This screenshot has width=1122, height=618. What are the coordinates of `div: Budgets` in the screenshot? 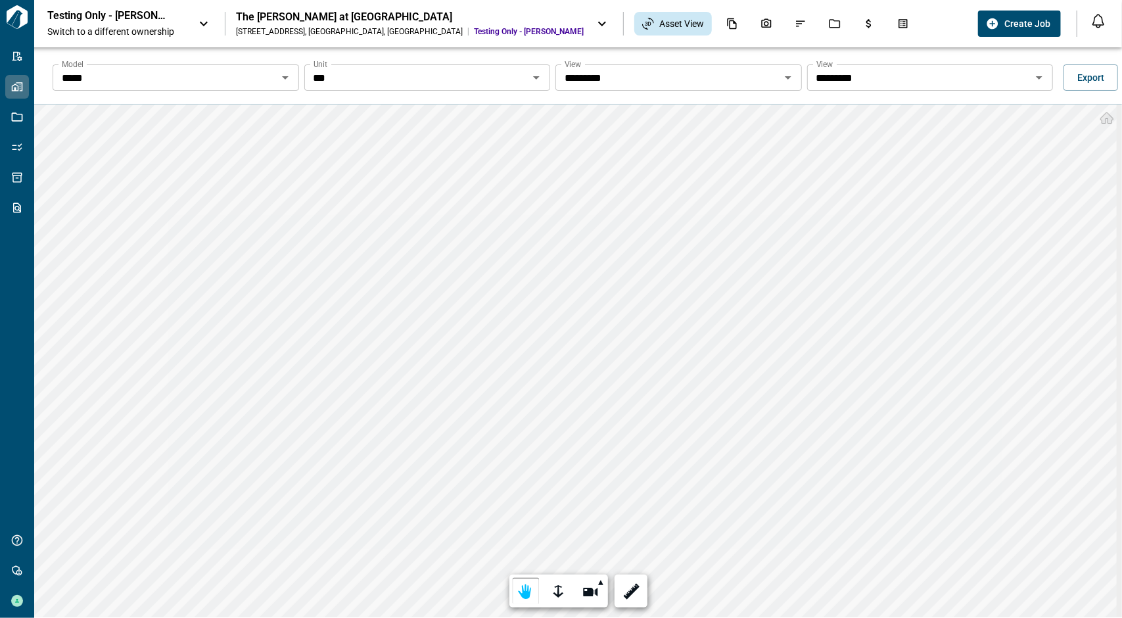 It's located at (869, 24).